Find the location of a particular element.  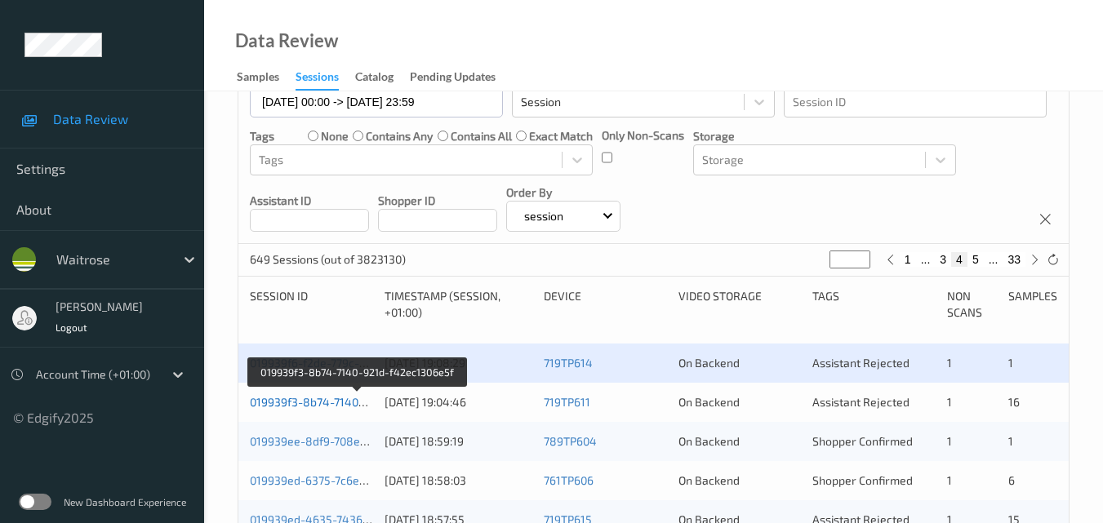

p: Assistant ID is located at coordinates (309, 201).